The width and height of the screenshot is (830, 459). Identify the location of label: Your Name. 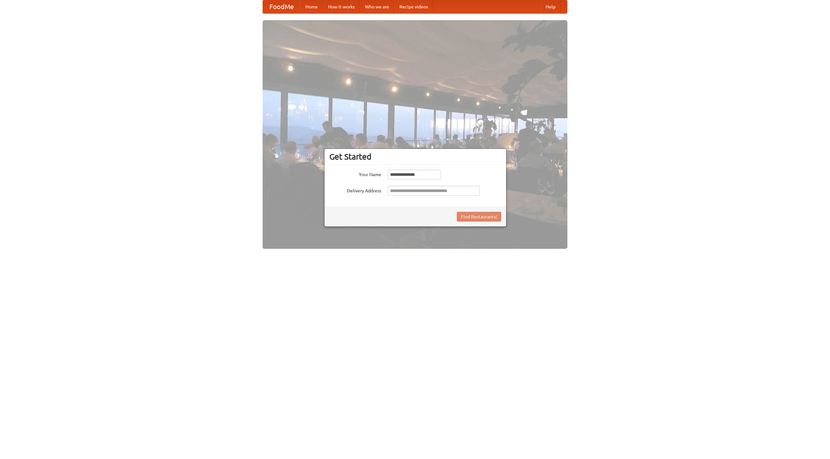
(356, 174).